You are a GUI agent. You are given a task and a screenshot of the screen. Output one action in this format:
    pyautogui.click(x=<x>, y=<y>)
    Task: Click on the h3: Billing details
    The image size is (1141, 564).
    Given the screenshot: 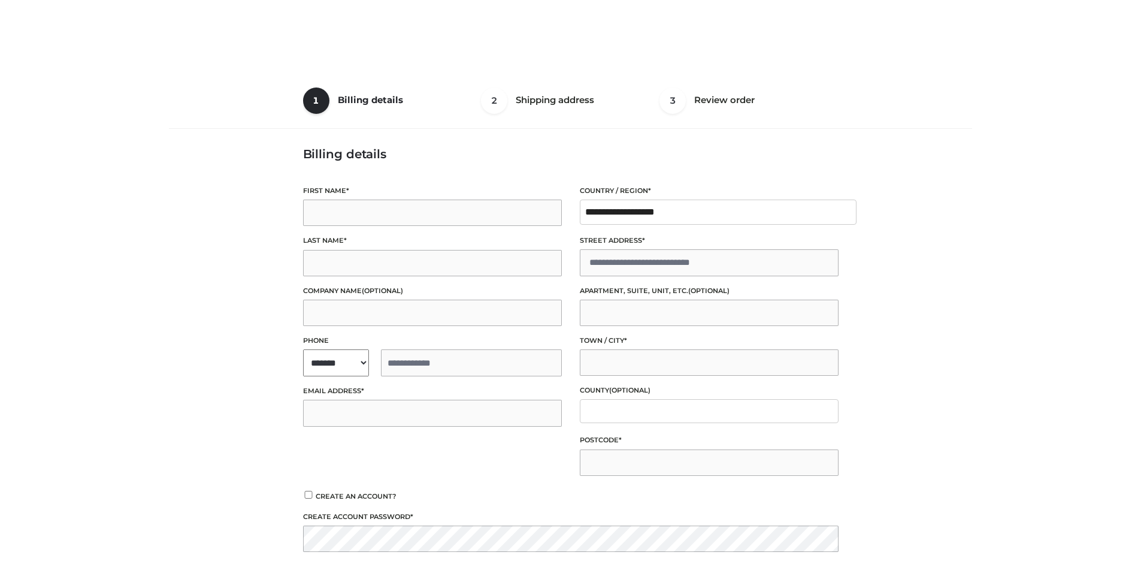 What is the action you would take?
    pyautogui.click(x=571, y=154)
    